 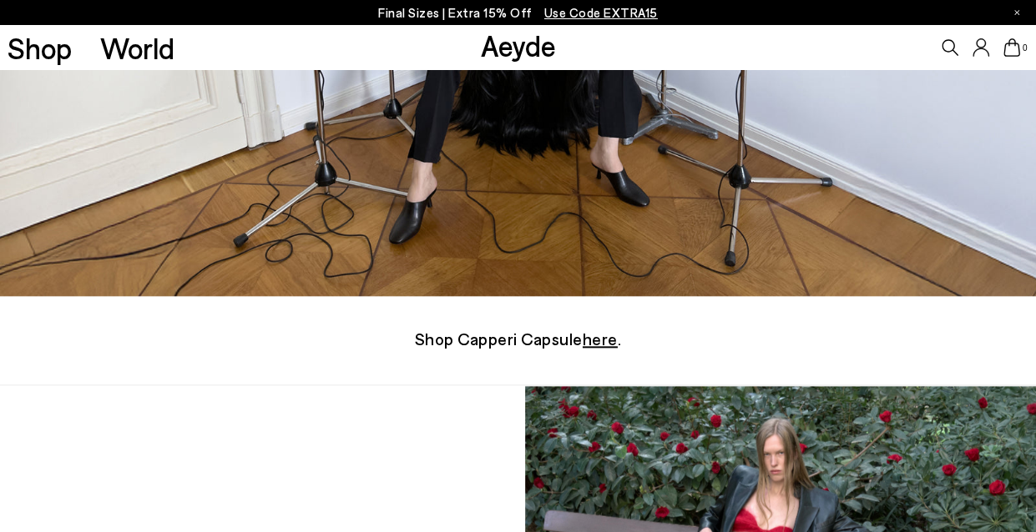 I want to click on a: Shop, so click(x=39, y=48).